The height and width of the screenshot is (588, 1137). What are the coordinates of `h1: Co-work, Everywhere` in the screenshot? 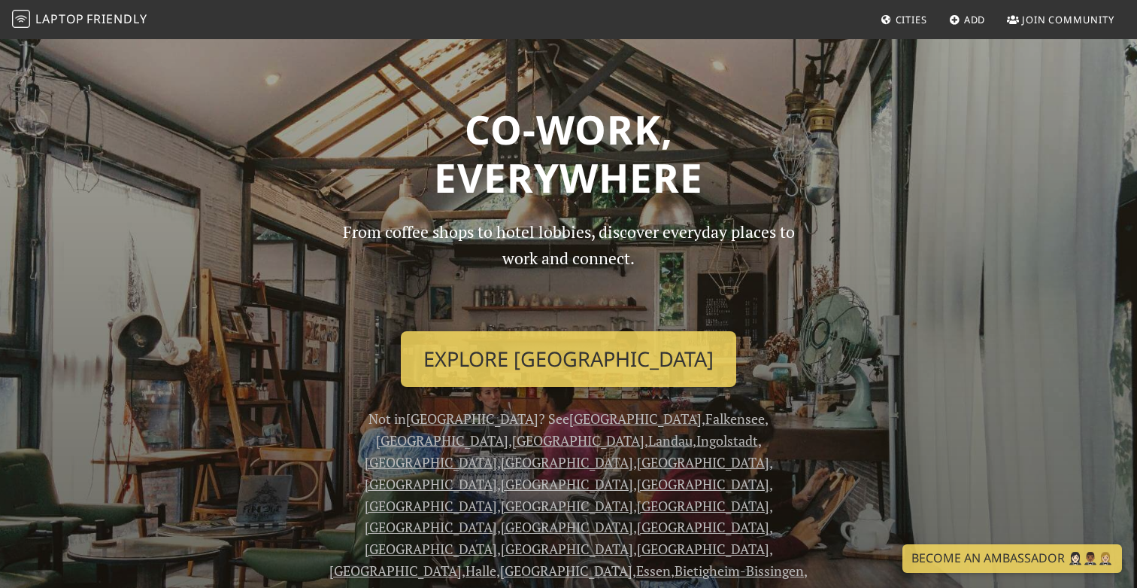 It's located at (569, 153).